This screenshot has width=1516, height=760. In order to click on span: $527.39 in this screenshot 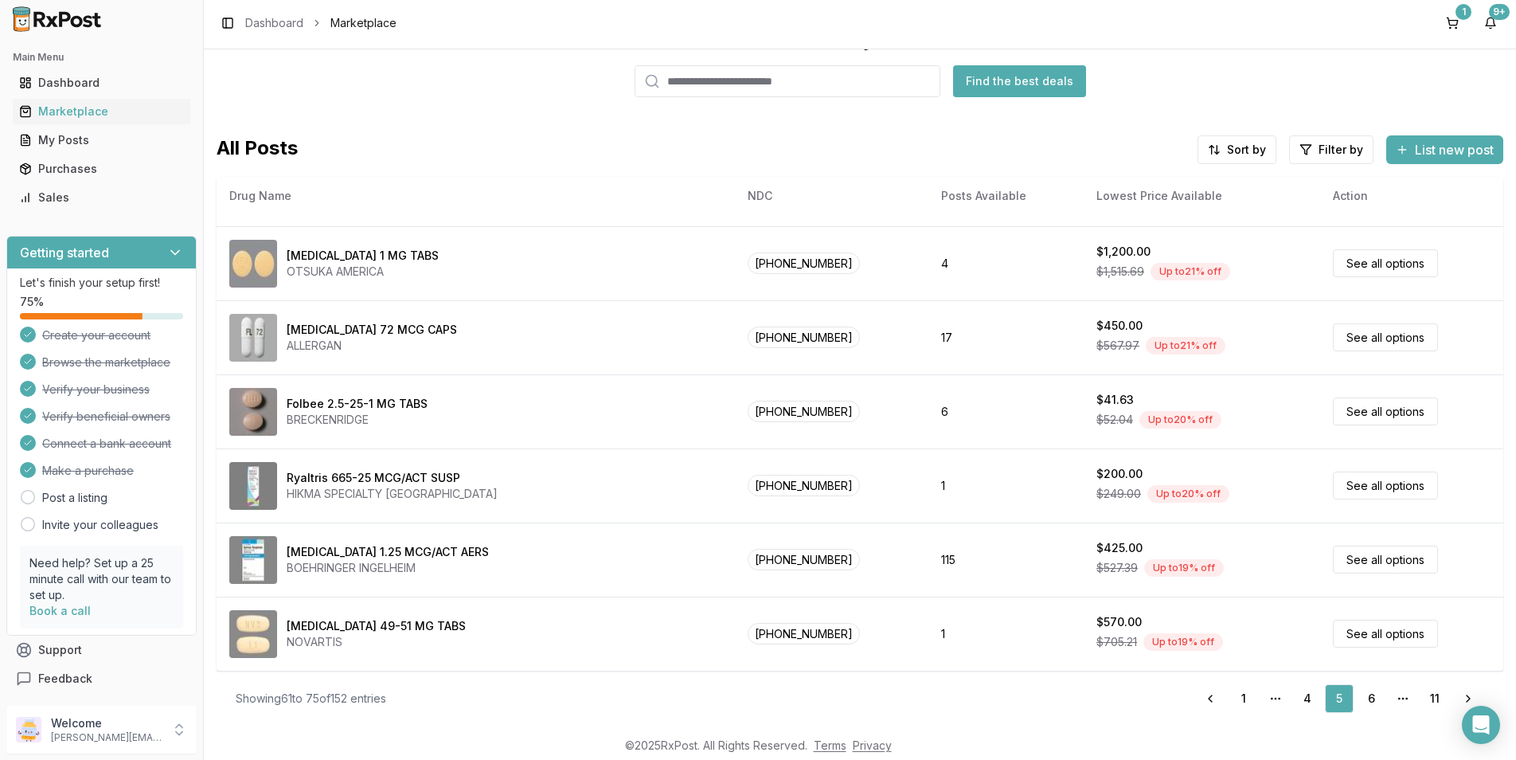, I will do `click(1117, 568)`.